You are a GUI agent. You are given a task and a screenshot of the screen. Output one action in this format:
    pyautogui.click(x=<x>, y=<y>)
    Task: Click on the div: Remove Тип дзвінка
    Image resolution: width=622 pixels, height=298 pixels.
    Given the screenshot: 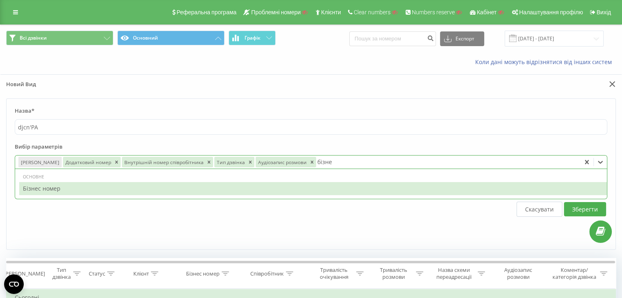 What is the action you would take?
    pyautogui.click(x=250, y=162)
    